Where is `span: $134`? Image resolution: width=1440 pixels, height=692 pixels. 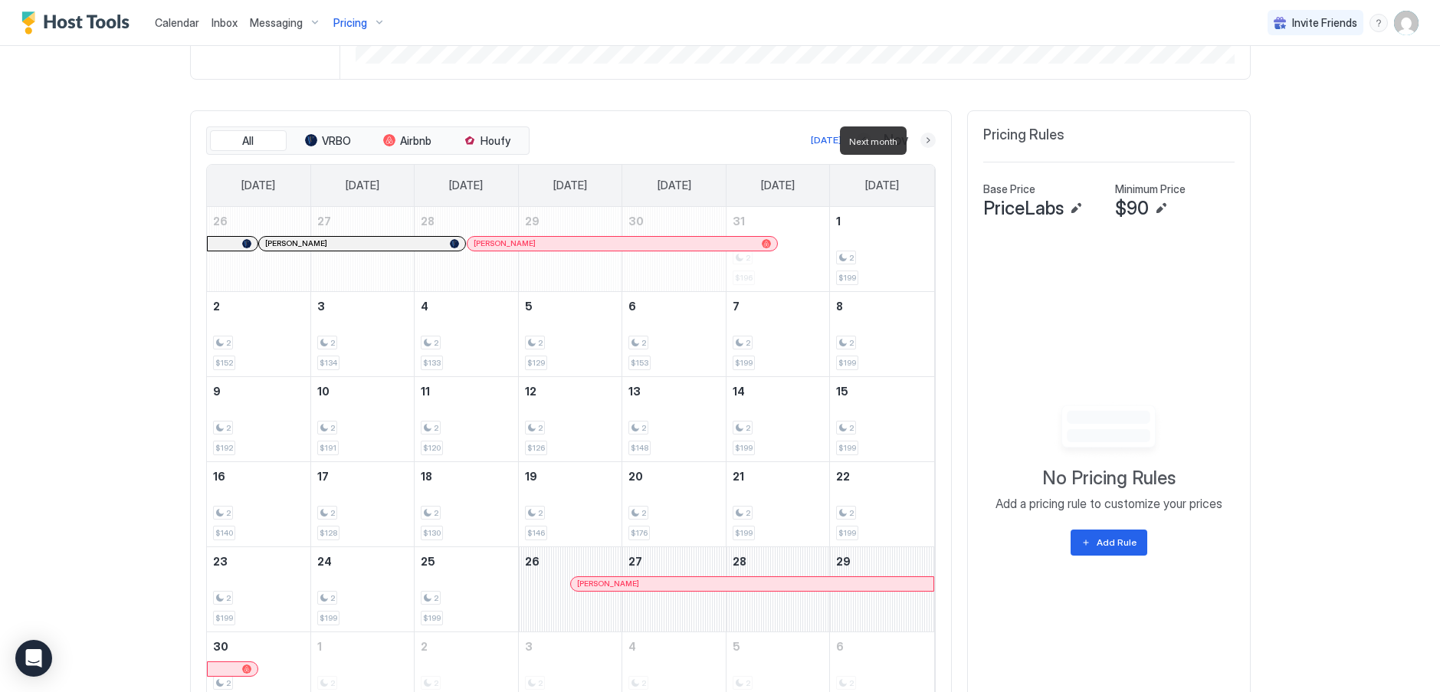 span: $134 is located at coordinates (328, 362).